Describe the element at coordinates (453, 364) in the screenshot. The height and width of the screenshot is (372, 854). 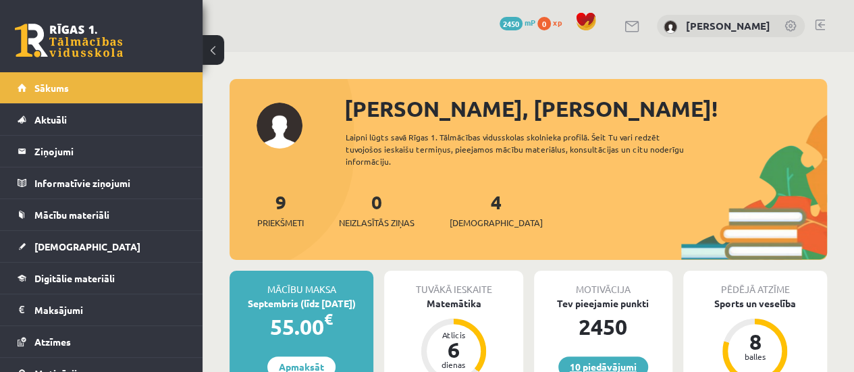
I see `div: dienas` at that location.